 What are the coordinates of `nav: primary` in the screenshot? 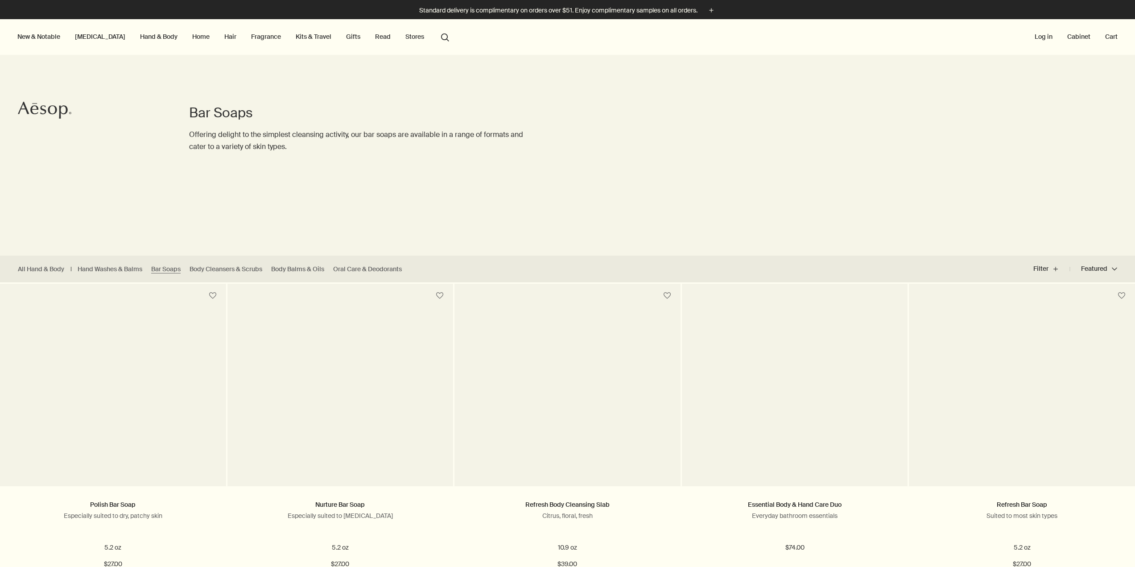 It's located at (234, 37).